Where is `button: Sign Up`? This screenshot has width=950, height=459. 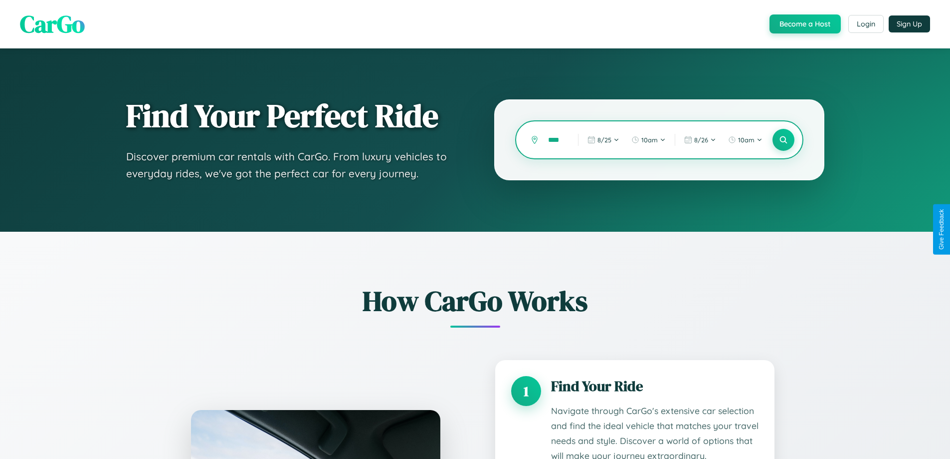 button: Sign Up is located at coordinates (910, 24).